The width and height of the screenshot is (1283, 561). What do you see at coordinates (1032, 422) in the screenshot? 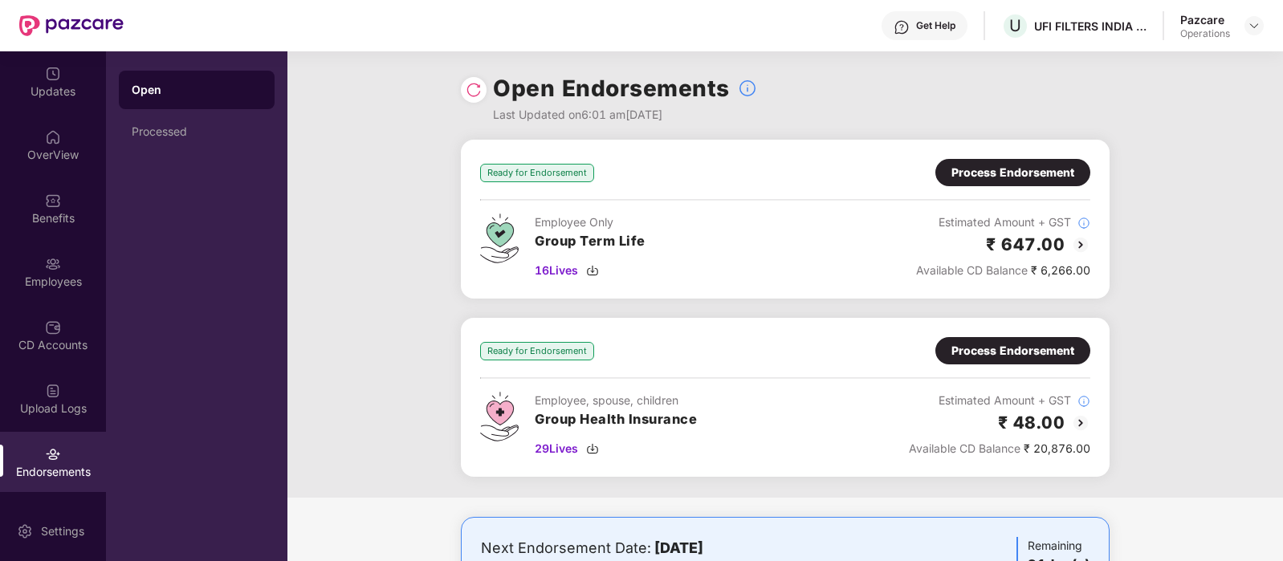
I see `h2: ₹ 48.00` at bounding box center [1032, 422].